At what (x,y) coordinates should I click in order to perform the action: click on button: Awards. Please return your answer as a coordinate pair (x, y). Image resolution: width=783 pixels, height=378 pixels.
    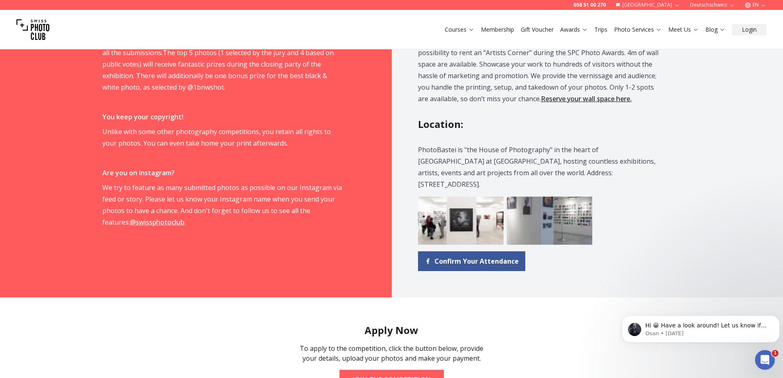
    Looking at the image, I should click on (574, 30).